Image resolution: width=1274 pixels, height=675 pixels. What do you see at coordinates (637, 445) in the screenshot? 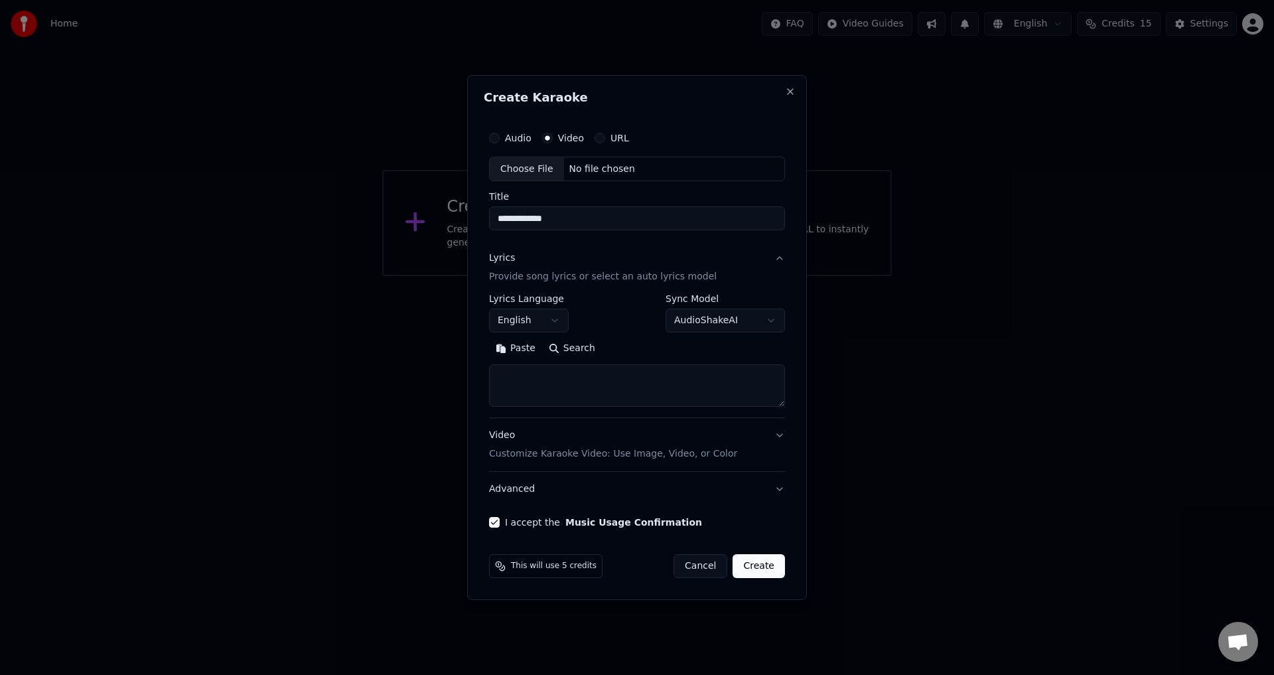
I see `button: VideoCustomize Karaoke Video: Use Image, Video, or Color` at bounding box center [637, 445].